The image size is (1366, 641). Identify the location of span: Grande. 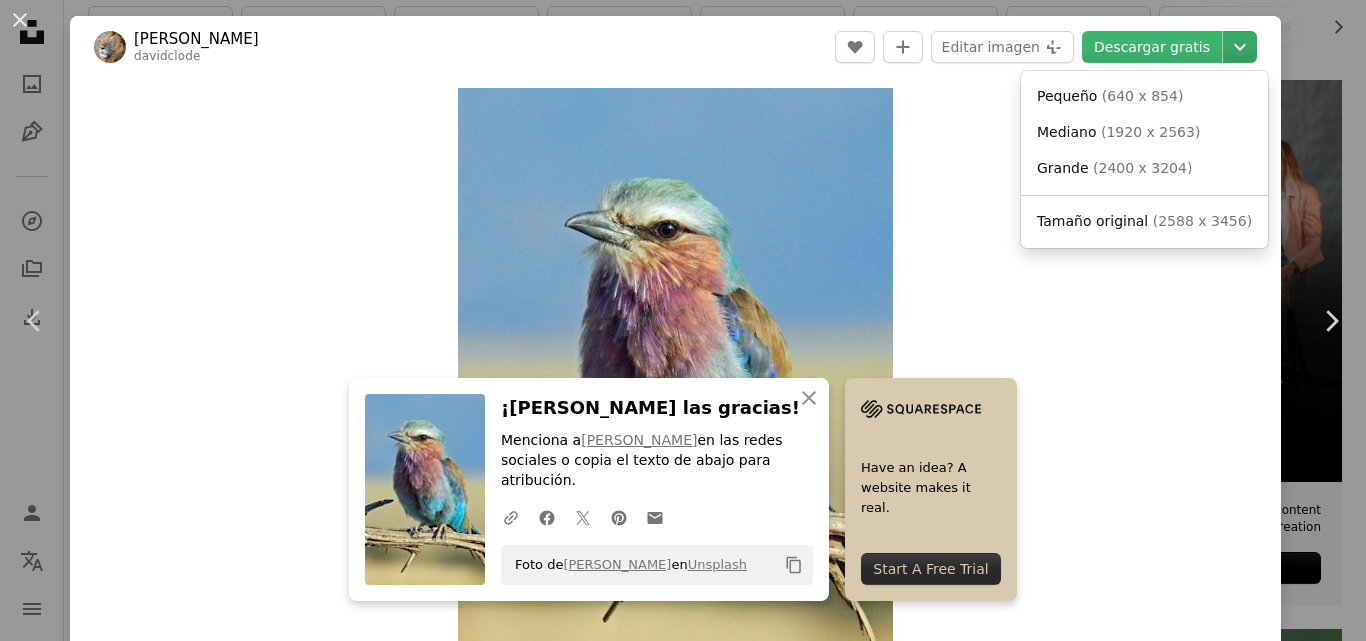
(1063, 168).